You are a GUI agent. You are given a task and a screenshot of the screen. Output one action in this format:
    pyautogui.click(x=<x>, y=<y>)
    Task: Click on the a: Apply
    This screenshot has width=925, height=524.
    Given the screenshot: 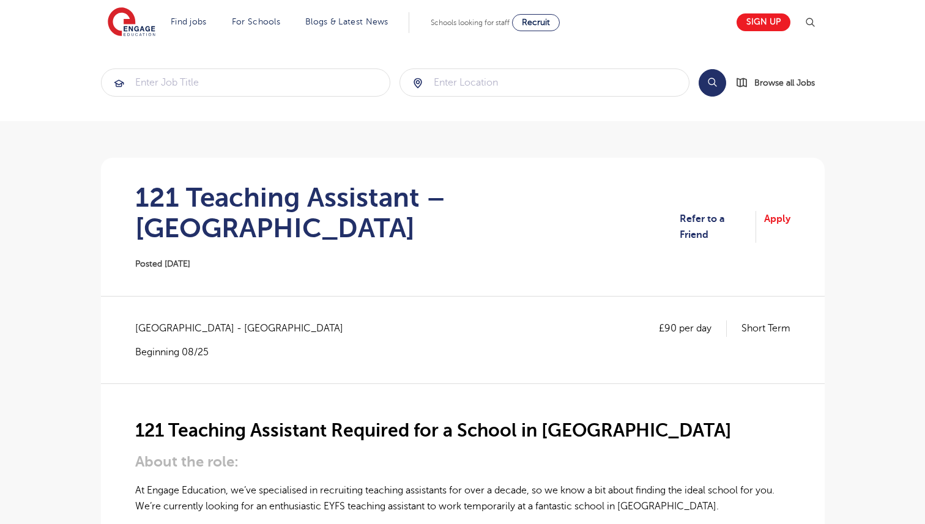 What is the action you would take?
    pyautogui.click(x=777, y=227)
    